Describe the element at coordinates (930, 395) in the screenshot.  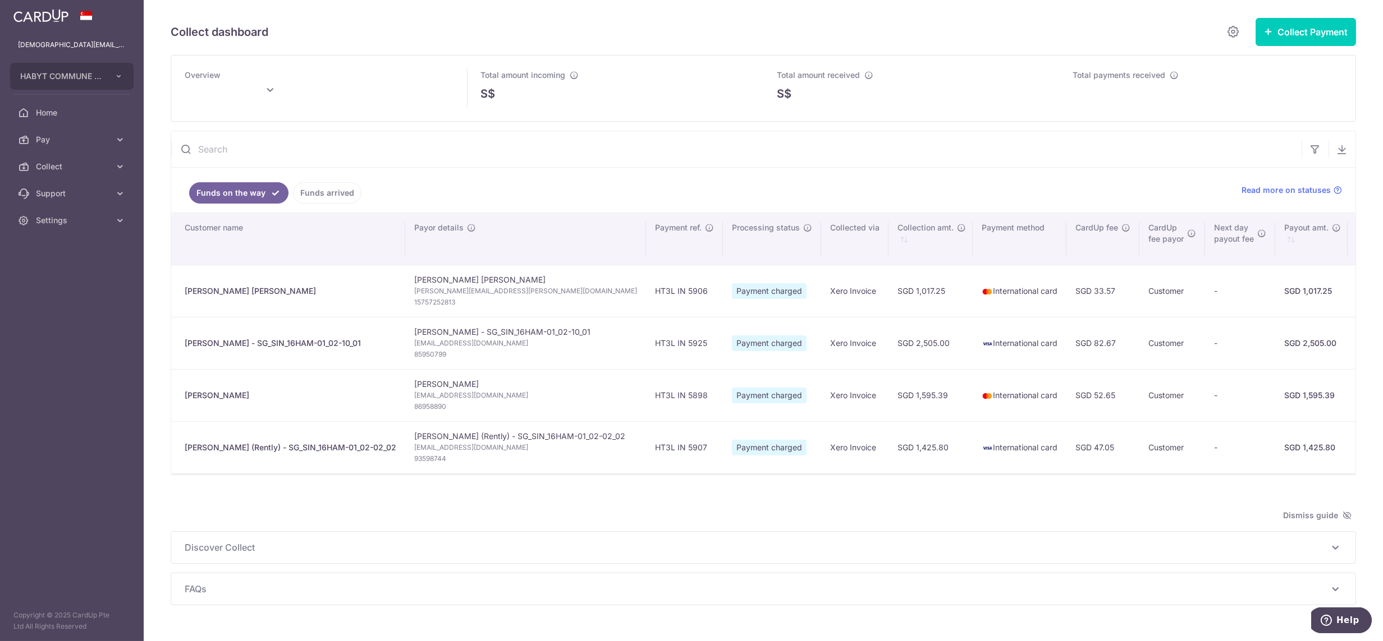
I see `td: SGD 1,595.39` at that location.